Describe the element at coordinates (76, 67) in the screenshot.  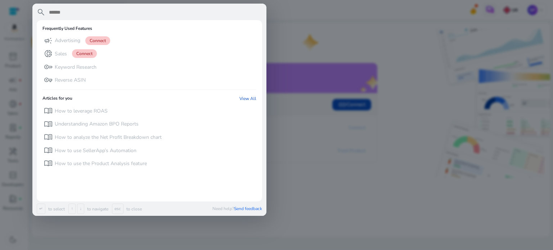
I see `p: Keyword Research` at that location.